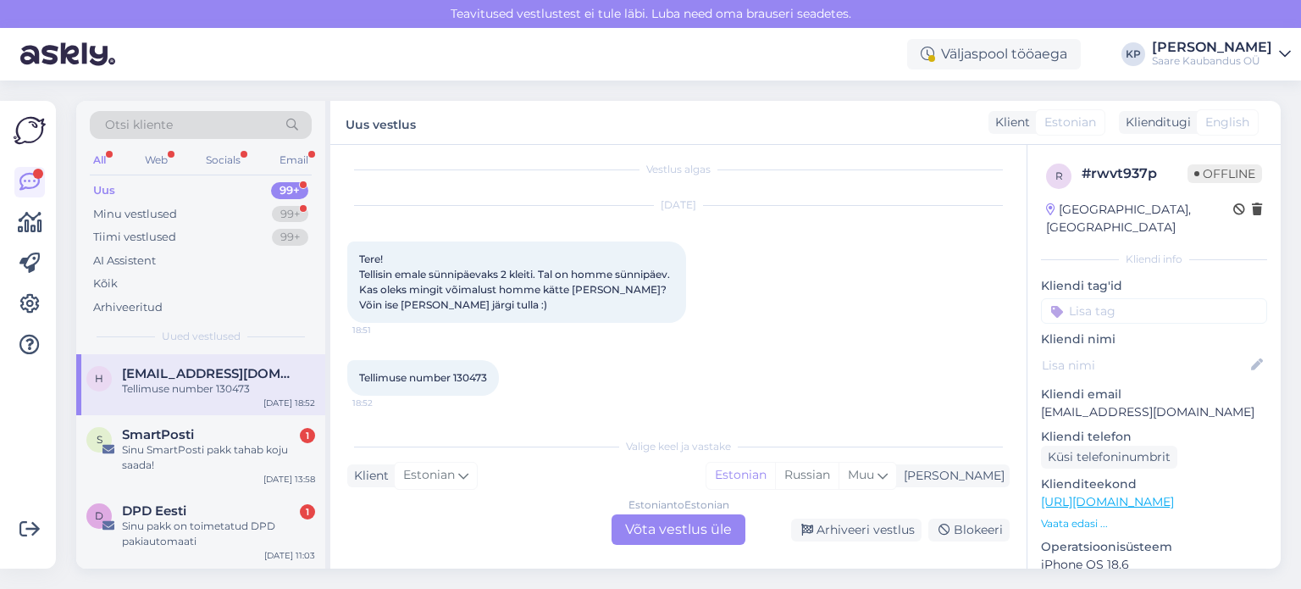  What do you see at coordinates (1154, 311) in the screenshot?
I see `input: Lisa tag` at bounding box center [1154, 311].